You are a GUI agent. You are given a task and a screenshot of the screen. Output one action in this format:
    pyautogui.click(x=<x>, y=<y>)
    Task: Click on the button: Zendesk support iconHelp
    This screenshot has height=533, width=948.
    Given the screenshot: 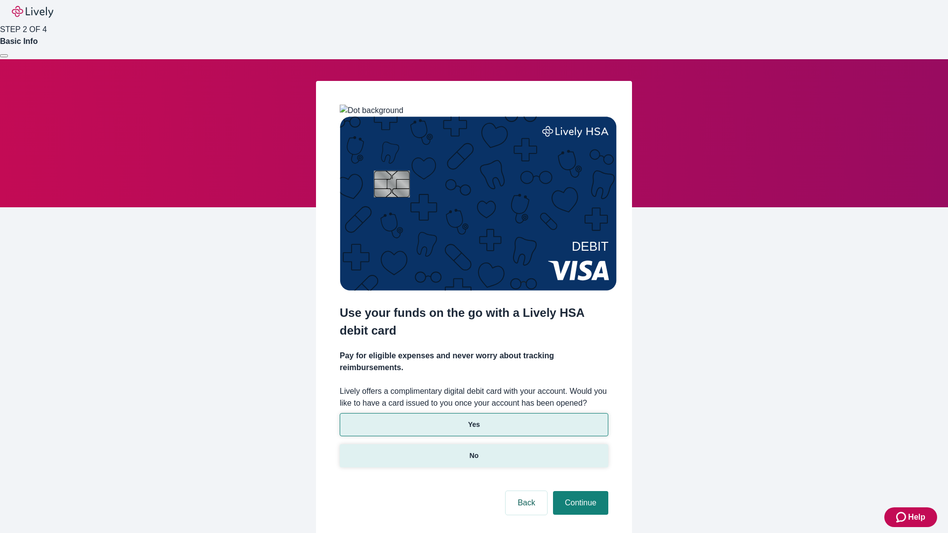 What is the action you would take?
    pyautogui.click(x=911, y=518)
    